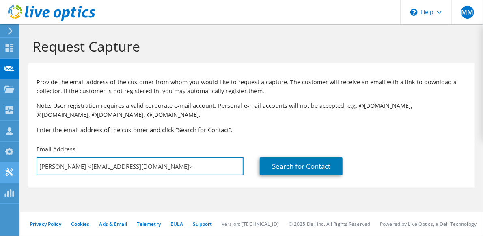 Image resolution: width=483 pixels, height=236 pixels. What do you see at coordinates (301, 166) in the screenshot?
I see `a: Search for Contact` at bounding box center [301, 166].